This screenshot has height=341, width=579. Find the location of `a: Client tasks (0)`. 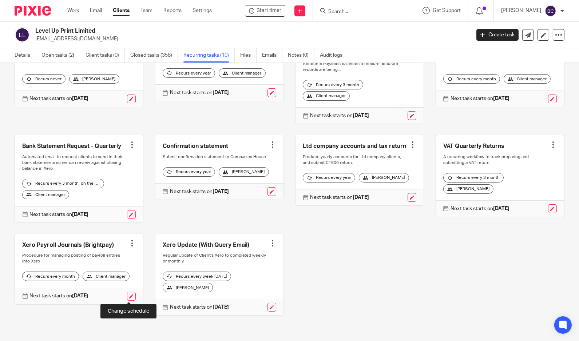

a: Client tasks (0) is located at coordinates (105, 55).